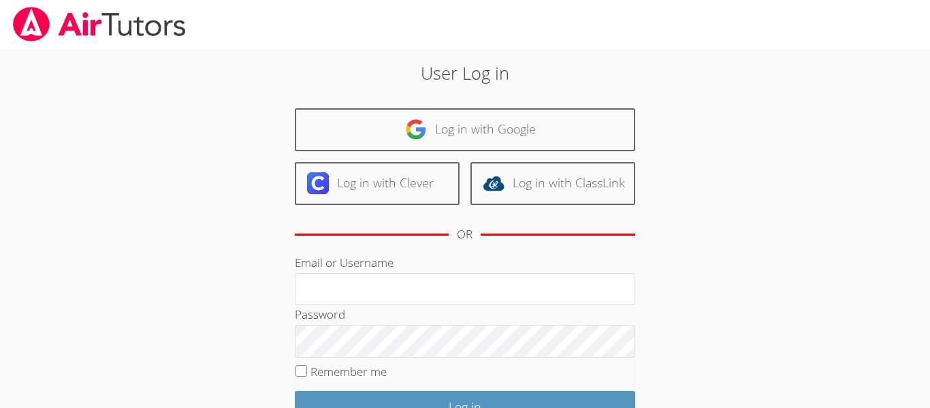  Describe the element at coordinates (99, 24) in the screenshot. I see `img: airtutors_banner-c4298cdbf04f3fff15de1276eac7730deb9818008684d7c2e4769d2f7ddbe033.png` at that location.